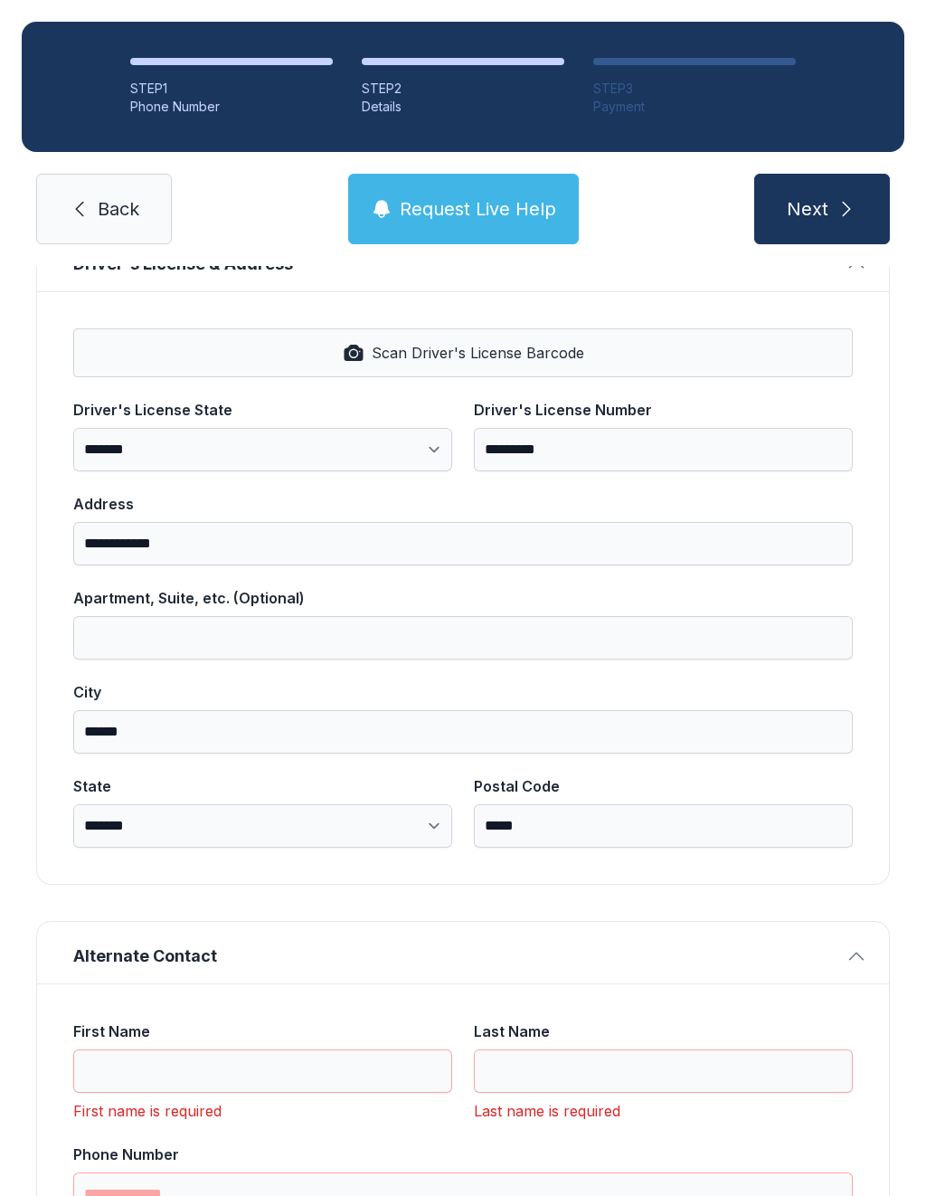 The height and width of the screenshot is (1196, 926). I want to click on div: Address, so click(463, 504).